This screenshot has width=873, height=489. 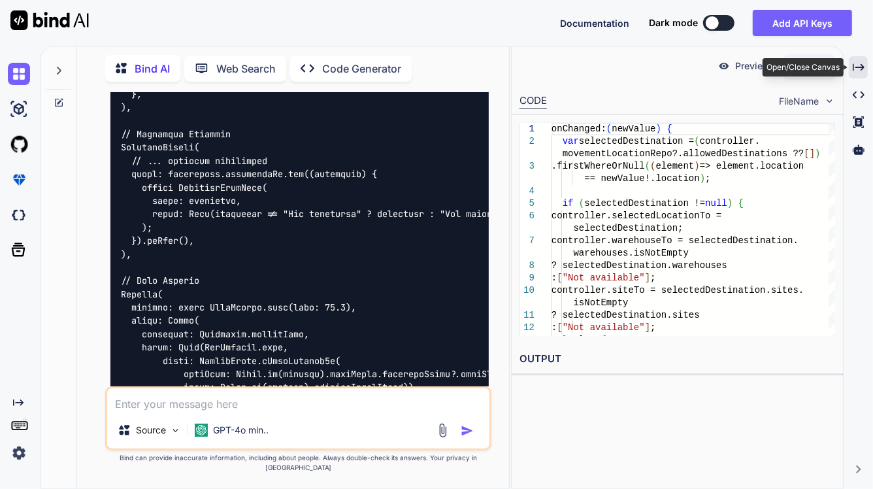 What do you see at coordinates (527, 290) in the screenshot?
I see `div: 10` at bounding box center [527, 290].